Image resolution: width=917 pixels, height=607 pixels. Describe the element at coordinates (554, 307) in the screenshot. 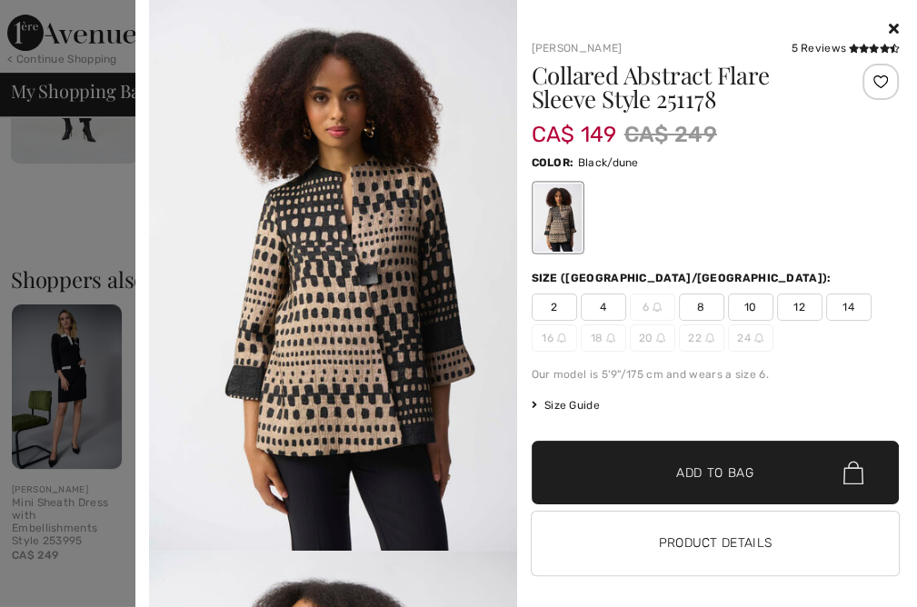

I see `span: 2` at that location.